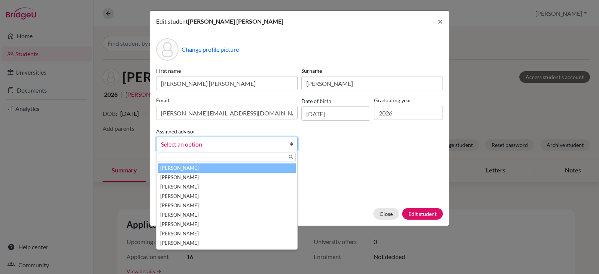 This screenshot has height=274, width=599. What do you see at coordinates (167, 49) in the screenshot?
I see `div: Profile picture` at bounding box center [167, 49].